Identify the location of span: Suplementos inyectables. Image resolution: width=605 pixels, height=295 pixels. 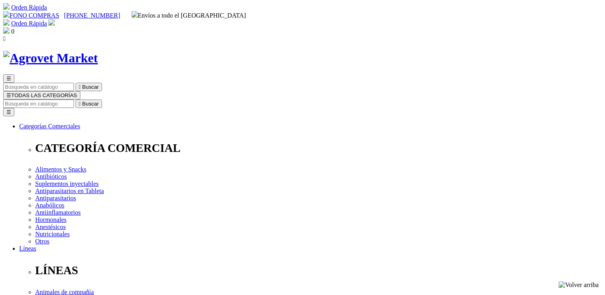
(67, 184).